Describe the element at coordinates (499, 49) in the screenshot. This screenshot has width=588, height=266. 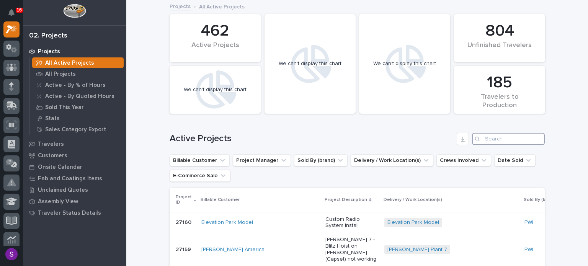
I see `div: Unfinished Travelers` at that location.